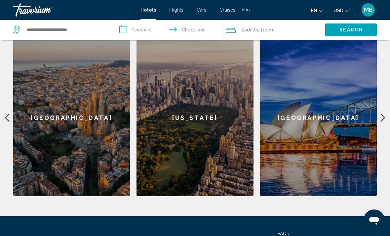 The width and height of the screenshot is (390, 236). What do you see at coordinates (228, 10) in the screenshot?
I see `a: Cruises` at bounding box center [228, 10].